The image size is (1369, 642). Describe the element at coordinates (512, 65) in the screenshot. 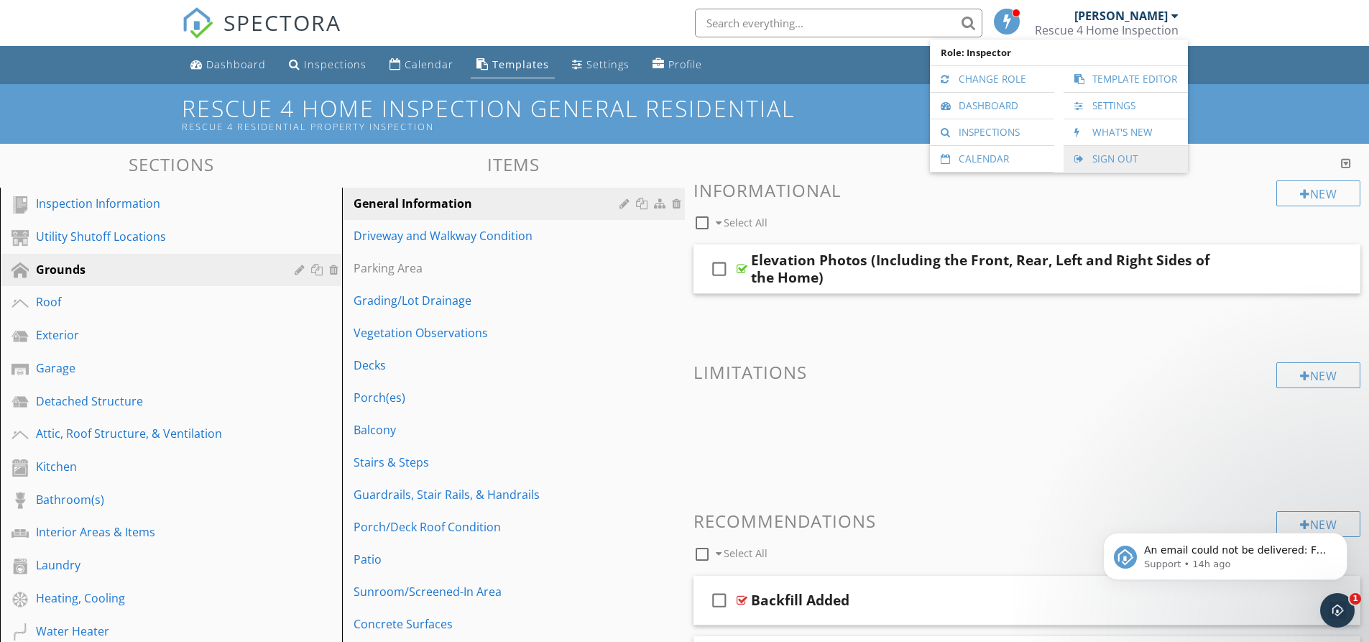

I see `a: Templates` at that location.